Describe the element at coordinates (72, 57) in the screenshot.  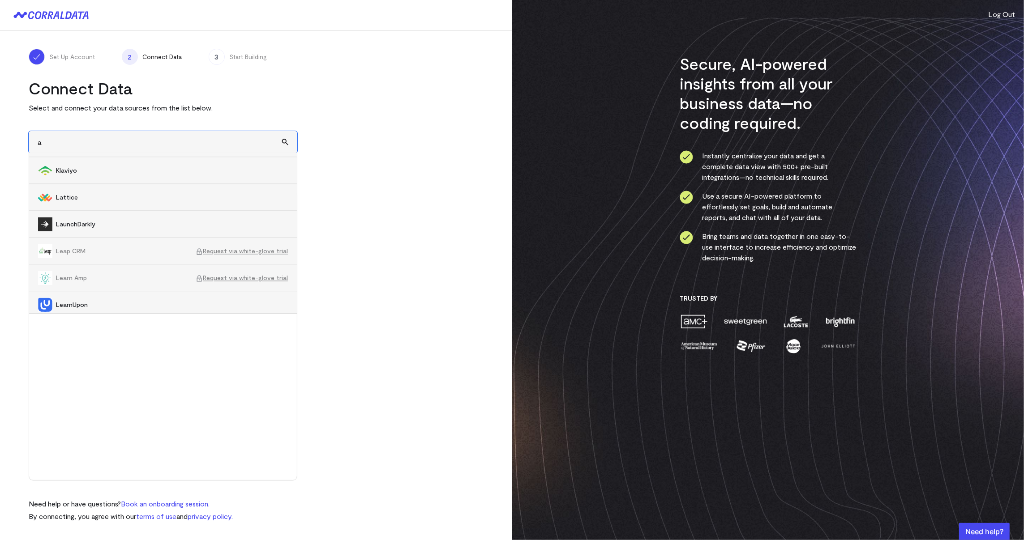
I see `span: Set Up Account` at that location.